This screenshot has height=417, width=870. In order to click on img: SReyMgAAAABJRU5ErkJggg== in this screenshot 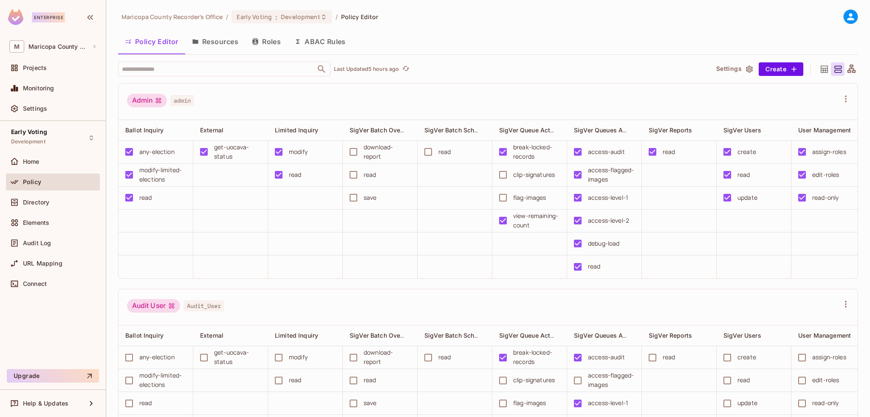, I will do `click(16, 17)`.